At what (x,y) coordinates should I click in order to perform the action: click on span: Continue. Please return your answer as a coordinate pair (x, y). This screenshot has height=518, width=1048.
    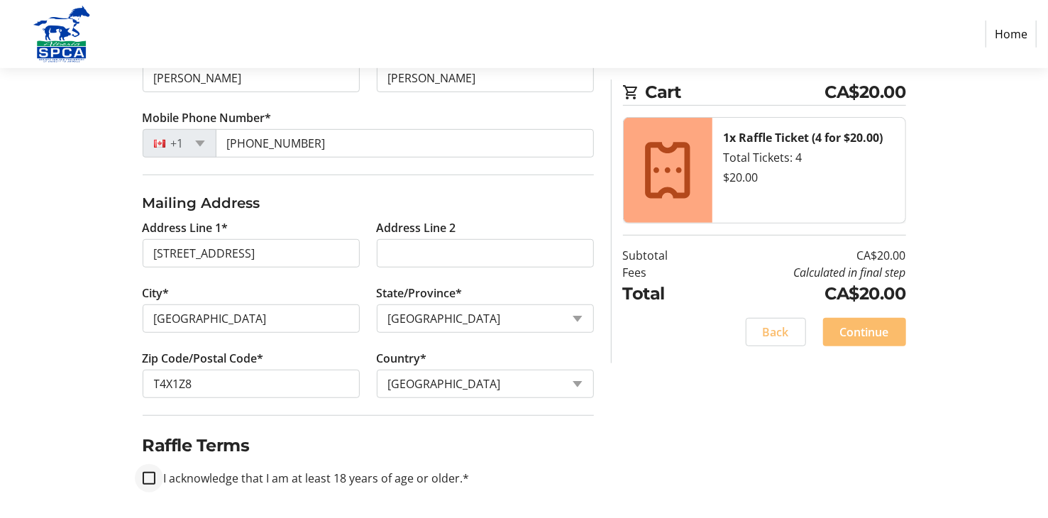
    Looking at the image, I should click on (864, 332).